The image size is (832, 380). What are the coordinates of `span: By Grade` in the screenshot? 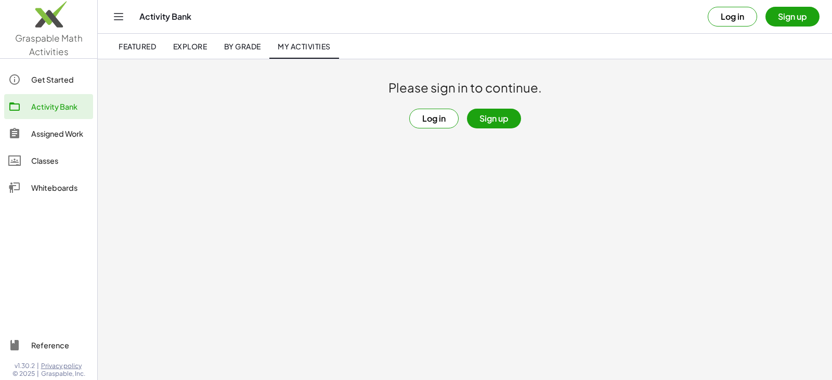 It's located at (242, 46).